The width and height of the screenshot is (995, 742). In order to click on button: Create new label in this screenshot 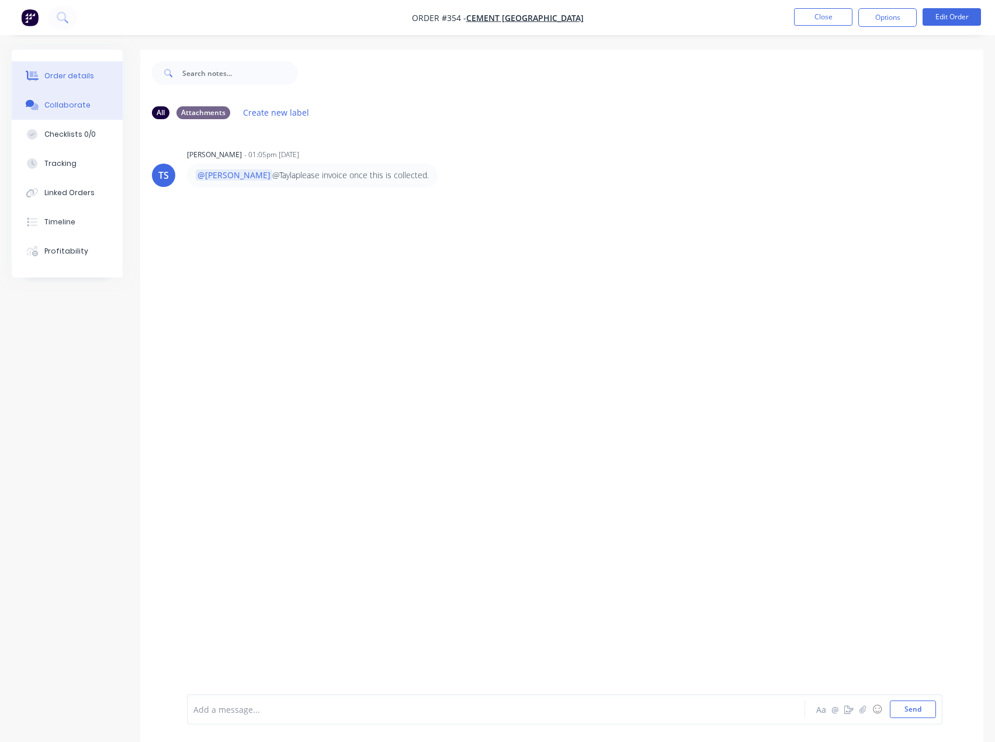, I will do `click(276, 112)`.